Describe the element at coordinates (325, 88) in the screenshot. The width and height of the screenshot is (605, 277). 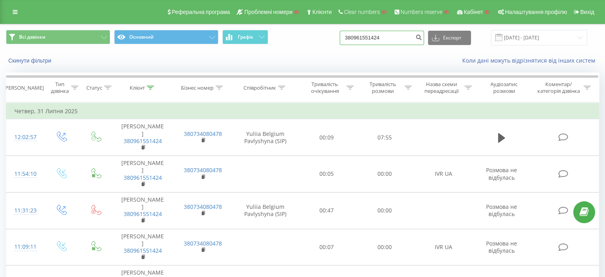
I see `div: Тривалість очікування` at that location.